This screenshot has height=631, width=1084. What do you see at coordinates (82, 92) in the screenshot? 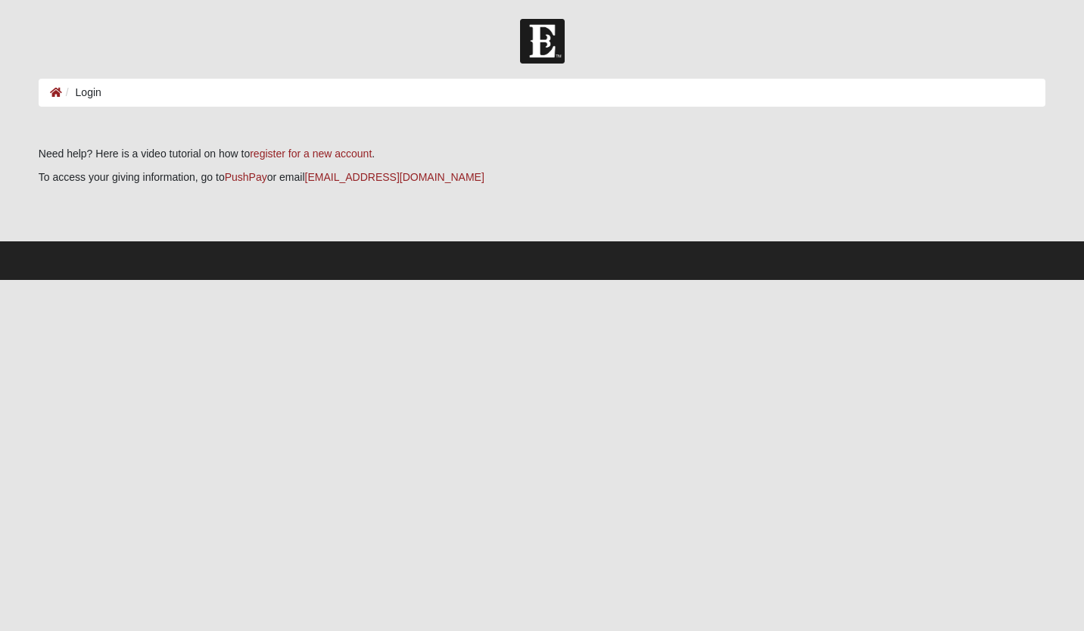
I see `li: Login` at bounding box center [82, 92].